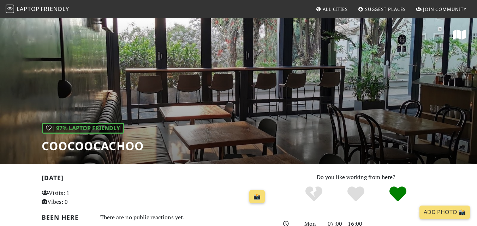 Image resolution: width=477 pixels, height=226 pixels. Describe the element at coordinates (67, 217) in the screenshot. I see `h2: Been here` at that location.